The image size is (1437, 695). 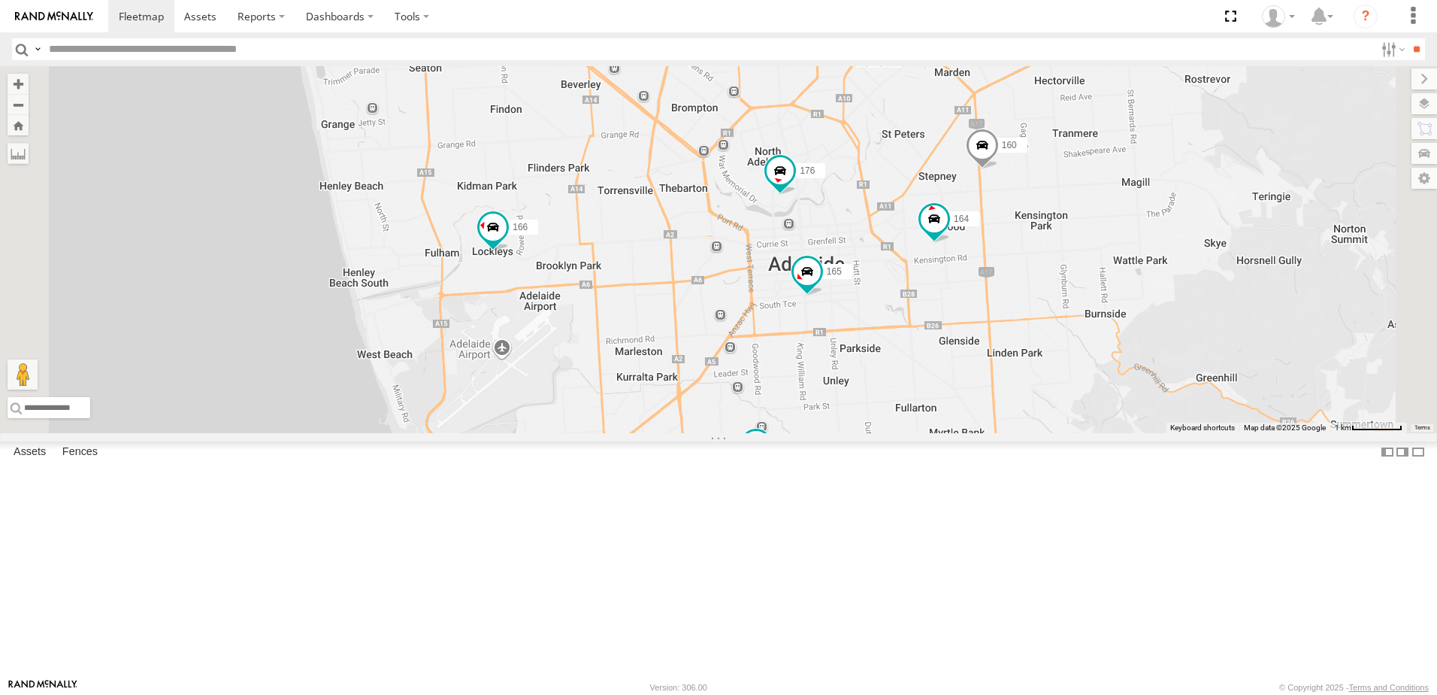 I want to click on label: Dock Summary Table to the Left, so click(x=1388, y=452).